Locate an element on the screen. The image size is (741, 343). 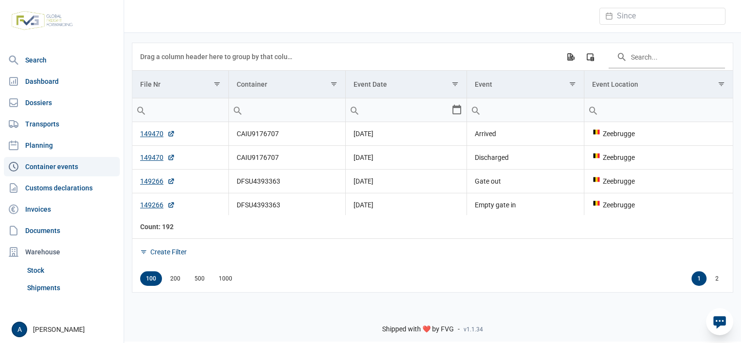
div: Export all data to Excel is located at coordinates (570, 57).